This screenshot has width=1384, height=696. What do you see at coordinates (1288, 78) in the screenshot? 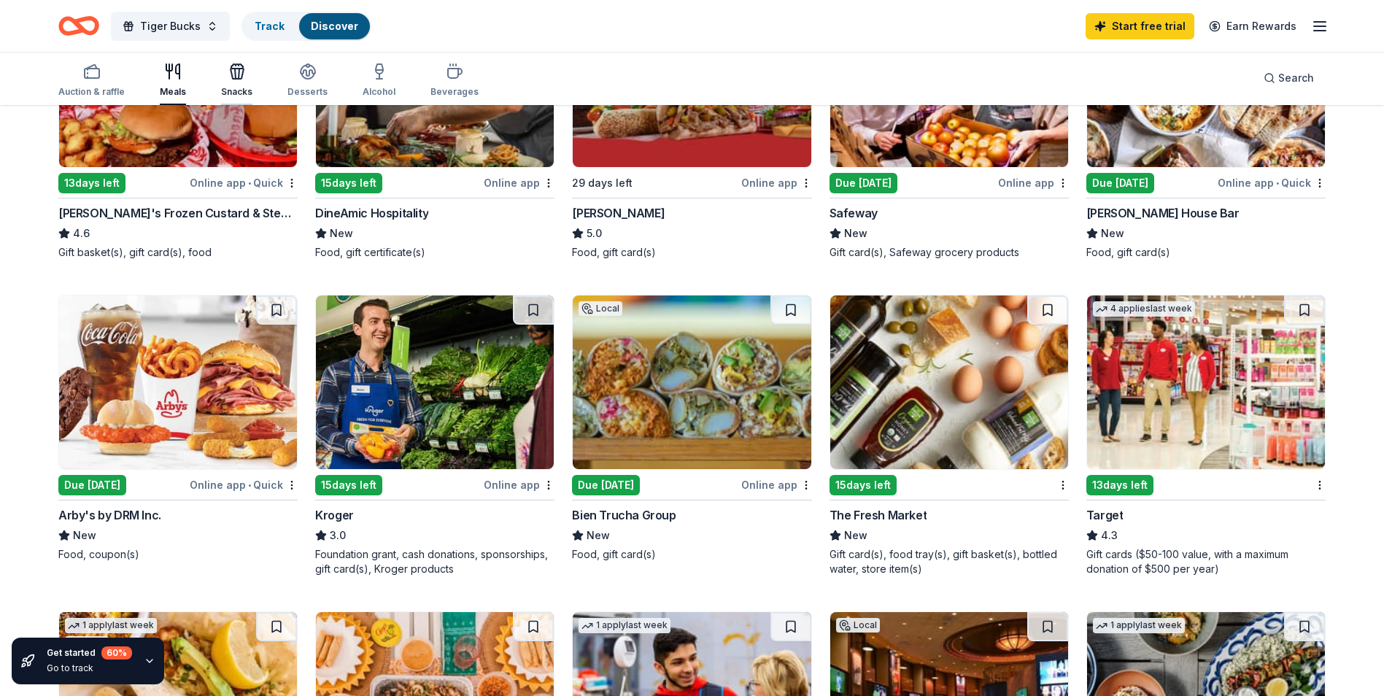
I see `button: Search` at bounding box center [1288, 78].